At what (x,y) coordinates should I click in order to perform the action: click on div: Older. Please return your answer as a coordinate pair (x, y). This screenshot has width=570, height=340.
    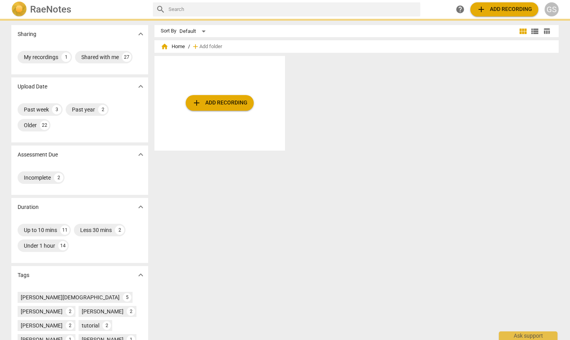
    Looking at the image, I should click on (30, 125).